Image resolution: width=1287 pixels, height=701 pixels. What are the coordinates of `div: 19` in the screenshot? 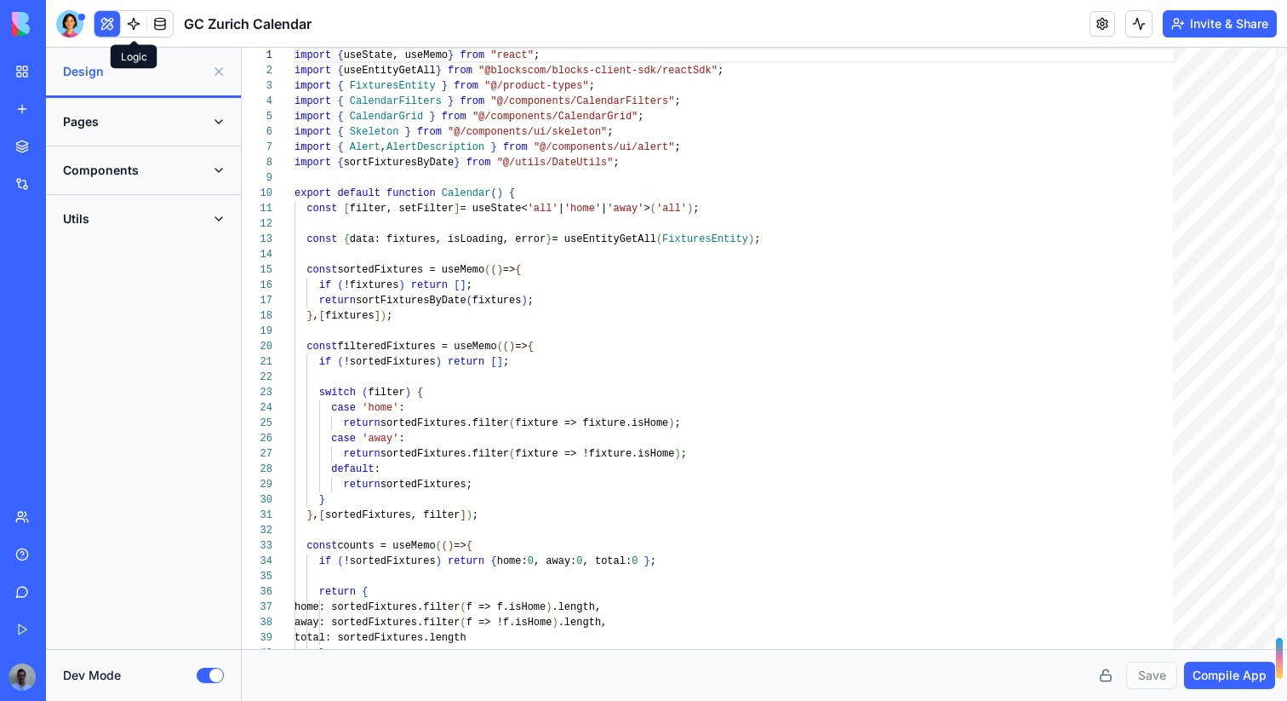 It's located at (257, 331).